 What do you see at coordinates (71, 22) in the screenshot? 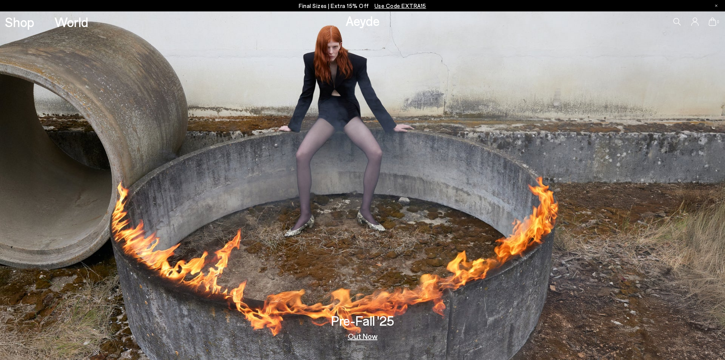
I see `a: World` at bounding box center [71, 22].